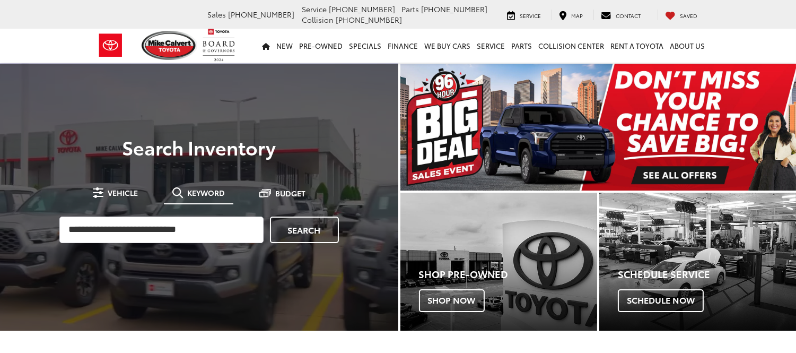 The image size is (796, 353). I want to click on a: Schedule Service Schedule Now, so click(698, 262).